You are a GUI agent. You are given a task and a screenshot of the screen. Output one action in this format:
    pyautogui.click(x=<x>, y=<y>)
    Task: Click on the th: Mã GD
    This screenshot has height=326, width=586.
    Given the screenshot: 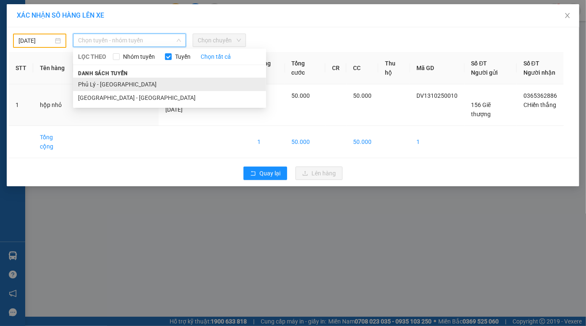 What is the action you would take?
    pyautogui.click(x=437, y=68)
    